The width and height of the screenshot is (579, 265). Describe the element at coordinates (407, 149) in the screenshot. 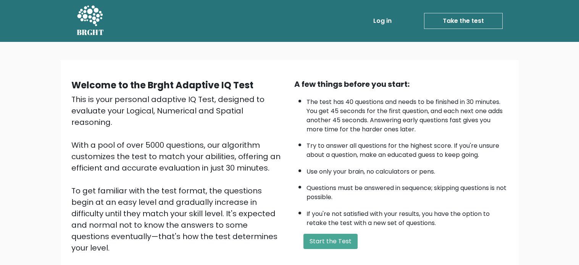

I see `li: Try to answer all questions for the highest score. If you're unsure about a question, make an edu...` at that location.